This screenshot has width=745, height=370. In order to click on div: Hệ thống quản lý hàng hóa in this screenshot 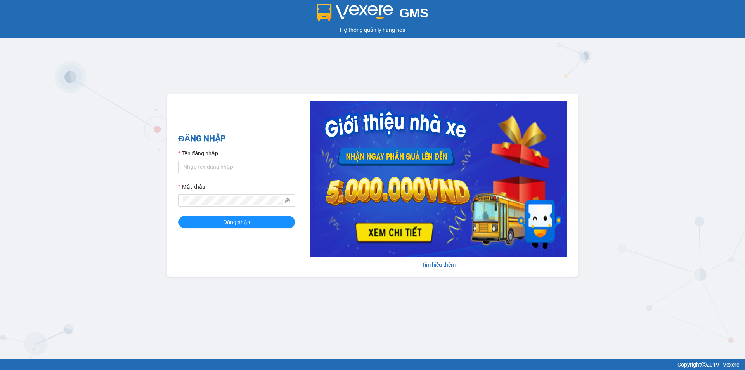, I will do `click(372, 30)`.